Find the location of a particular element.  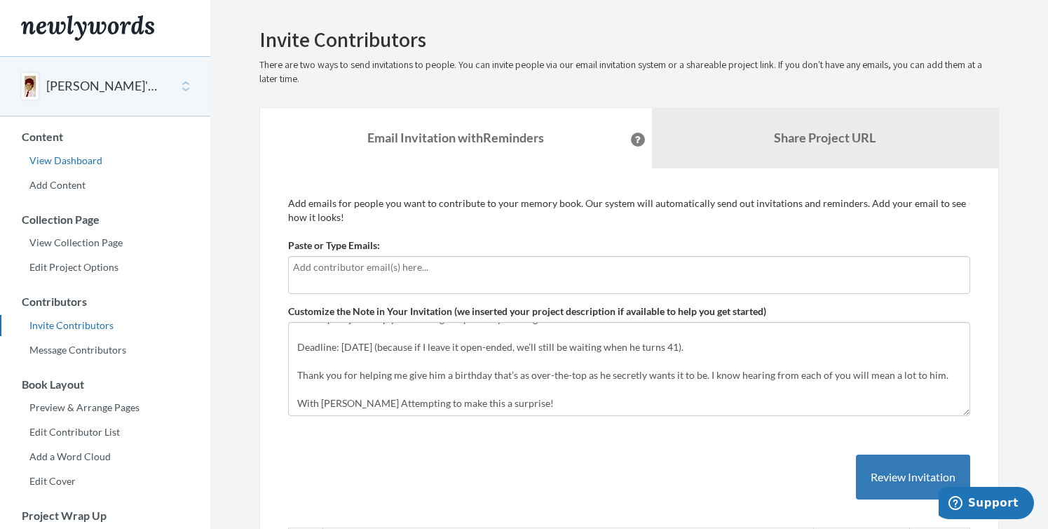

span: Support is located at coordinates (55, 16).